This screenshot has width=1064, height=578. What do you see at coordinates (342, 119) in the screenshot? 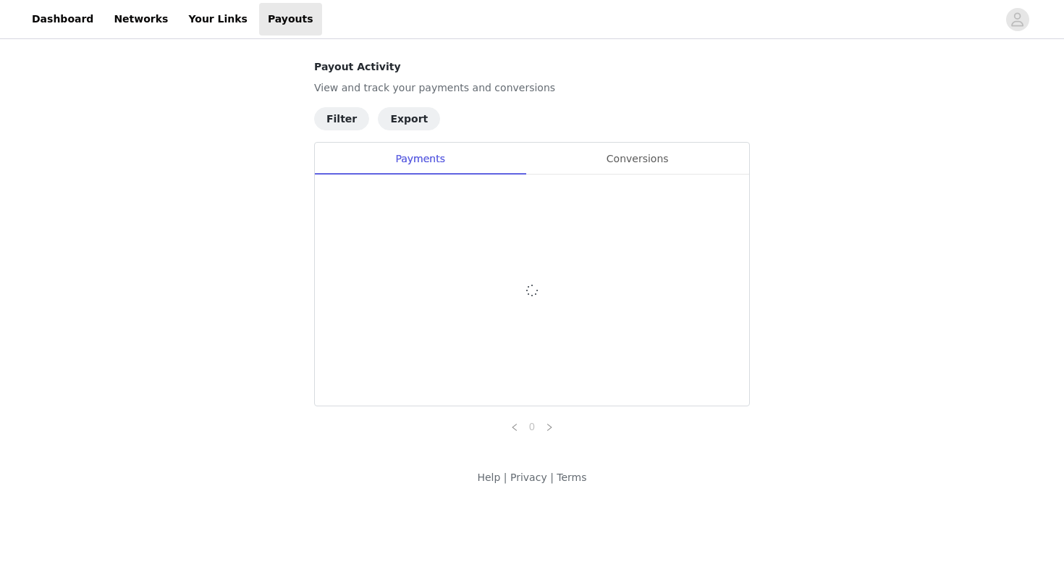
I see `button: Filter` at bounding box center [342, 119].